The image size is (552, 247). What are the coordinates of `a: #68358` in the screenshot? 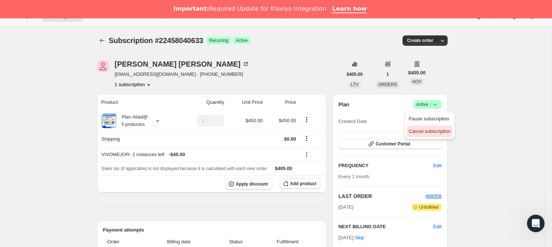 It's located at (433, 196).